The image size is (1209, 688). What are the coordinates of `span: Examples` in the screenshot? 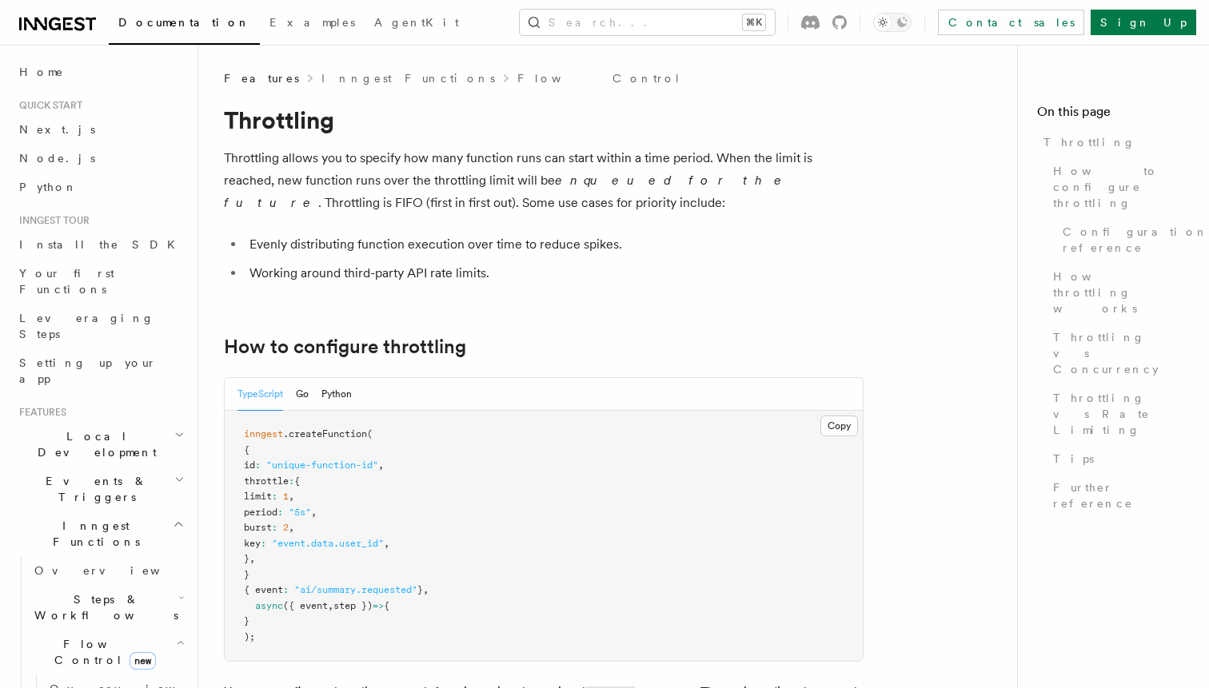 It's located at (312, 22).